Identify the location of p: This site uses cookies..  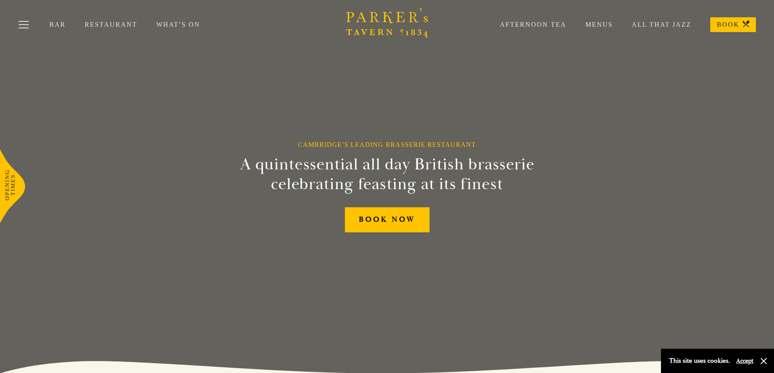
(700, 360).